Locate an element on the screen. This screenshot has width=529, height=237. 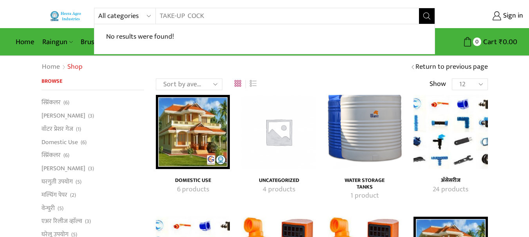
a: Brush Cutter is located at coordinates (103, 42).